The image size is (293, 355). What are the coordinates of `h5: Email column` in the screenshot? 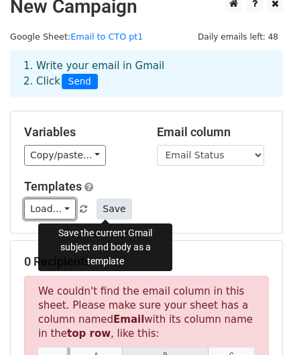 It's located at (213, 132).